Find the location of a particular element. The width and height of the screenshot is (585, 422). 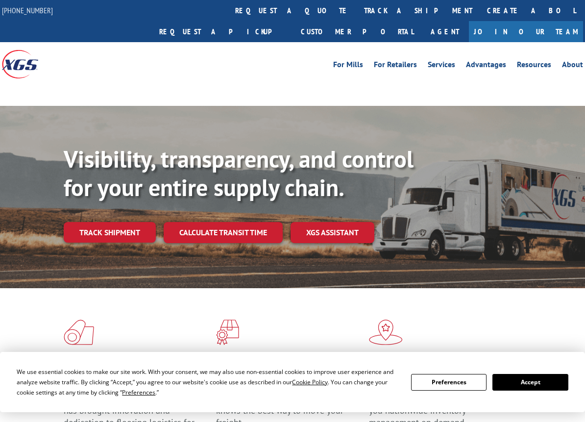

b: Visibility, transparency, and control for your entire supply chain. is located at coordinates (239, 173).